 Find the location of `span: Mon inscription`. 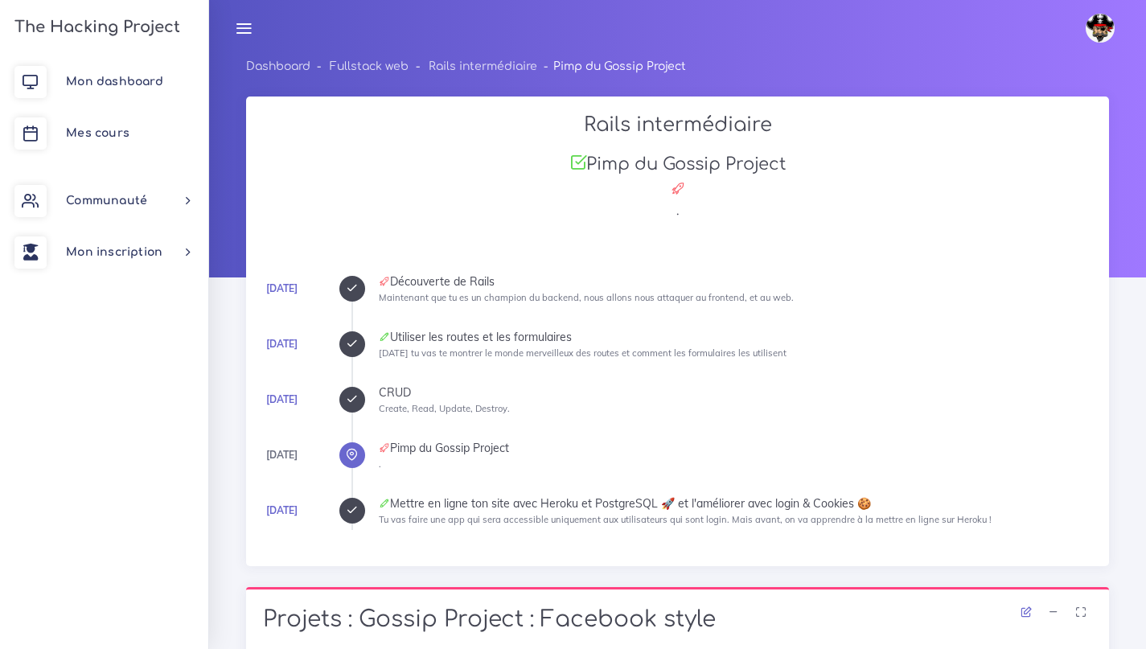

span: Mon inscription is located at coordinates (114, 252).